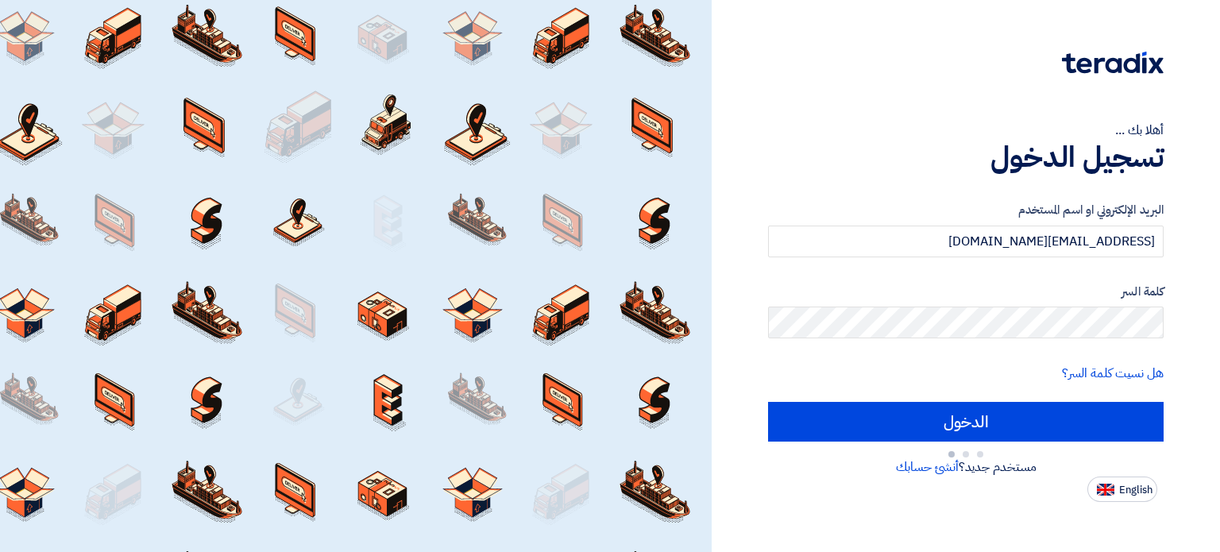  What do you see at coordinates (1113, 373) in the screenshot?
I see `a: هل نسيت كلمة السر؟` at bounding box center [1113, 373].